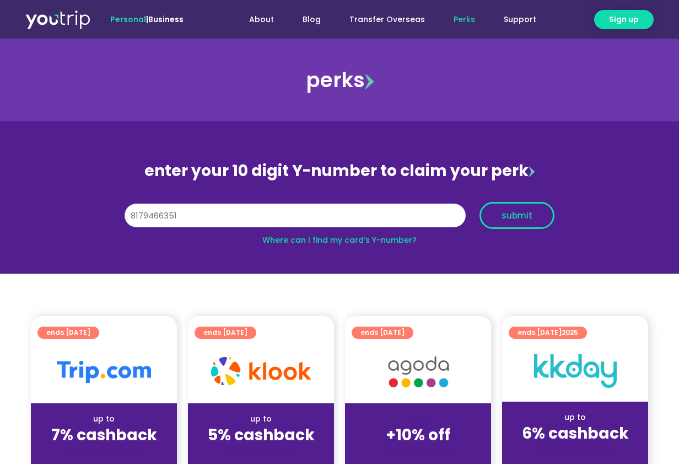 The image size is (679, 464). What do you see at coordinates (576, 433) in the screenshot?
I see `strong: 6% cashback` at bounding box center [576, 433].